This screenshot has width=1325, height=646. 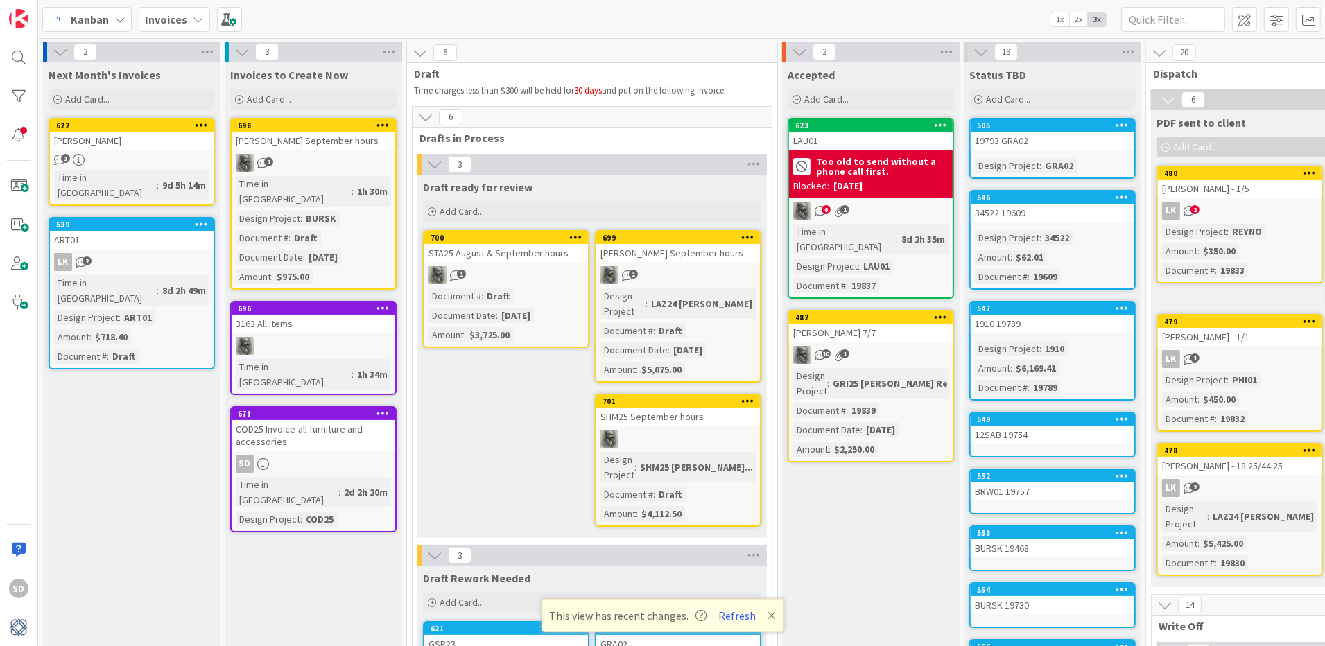 What do you see at coordinates (245, 464) in the screenshot?
I see `div: SD` at bounding box center [245, 464].